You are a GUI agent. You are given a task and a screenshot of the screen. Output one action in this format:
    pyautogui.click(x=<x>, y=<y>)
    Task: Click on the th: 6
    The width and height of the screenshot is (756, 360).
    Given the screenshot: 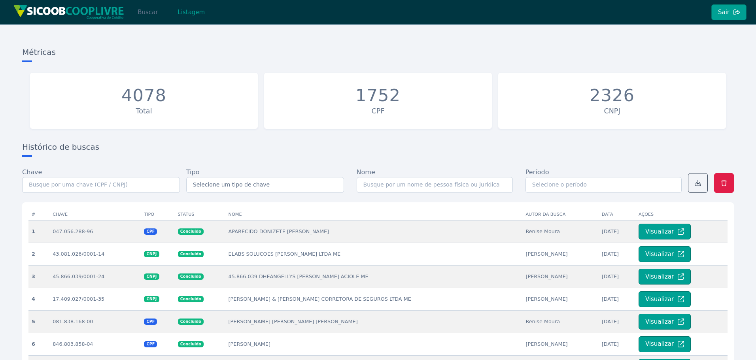 What is the action you would take?
    pyautogui.click(x=39, y=344)
    